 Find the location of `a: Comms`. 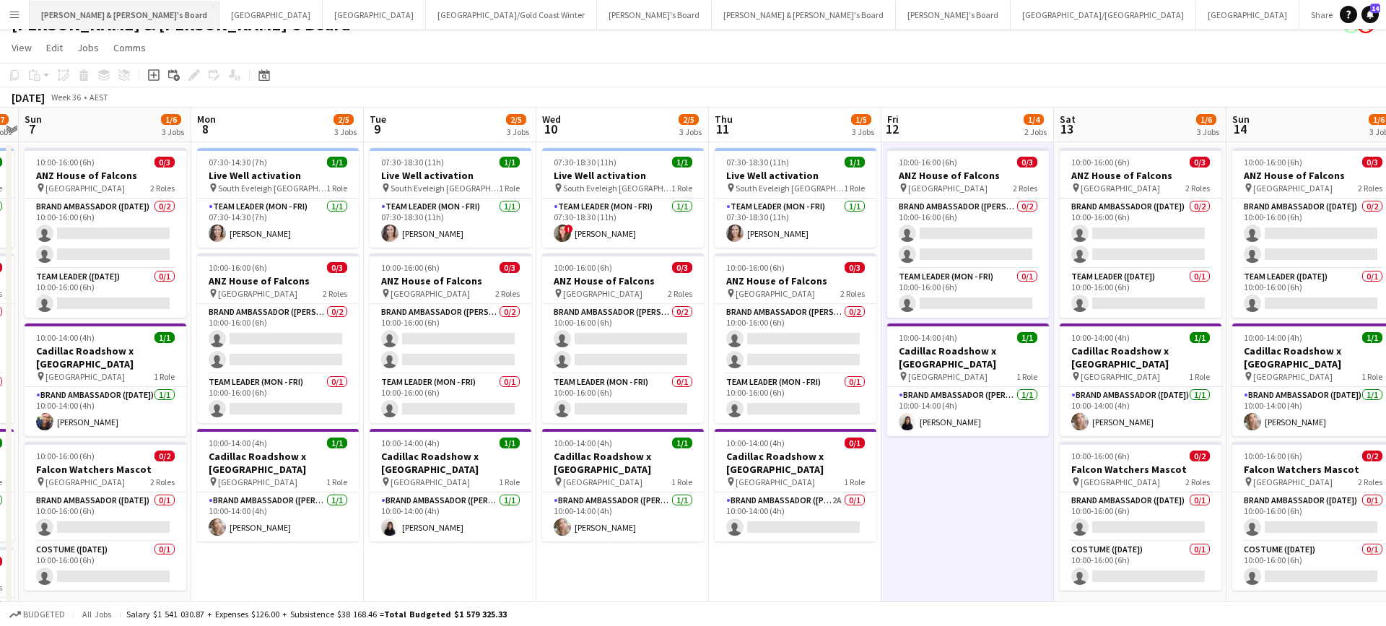

a: Comms is located at coordinates (129, 48).